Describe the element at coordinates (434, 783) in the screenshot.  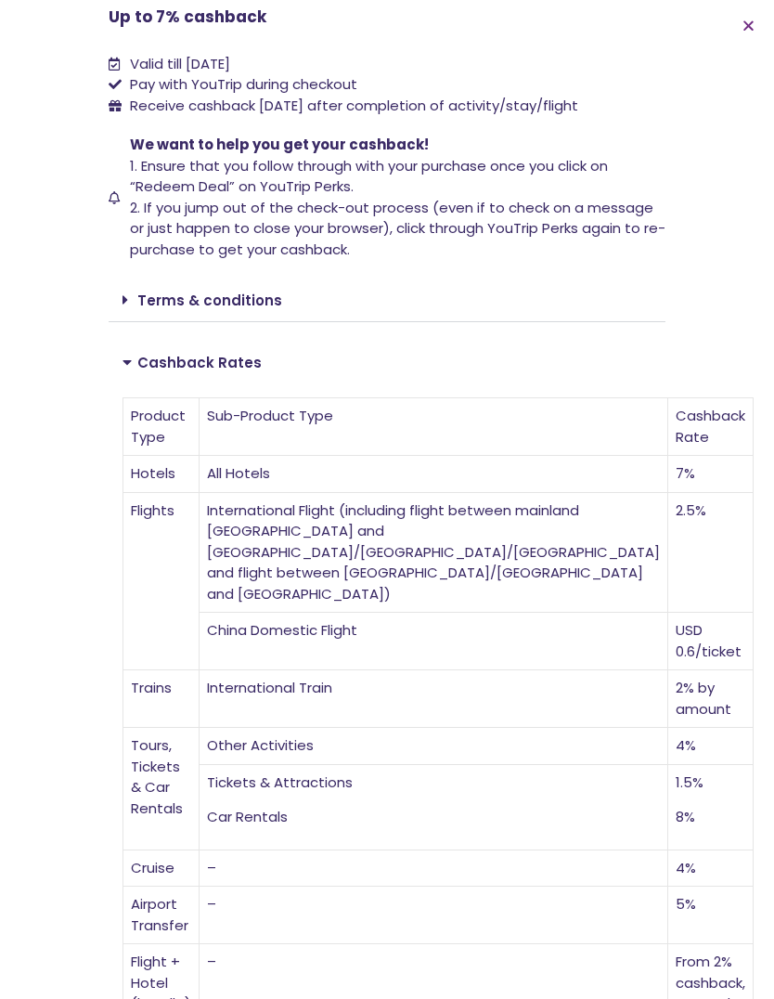
I see `p: Tickets & Attractions` at that location.